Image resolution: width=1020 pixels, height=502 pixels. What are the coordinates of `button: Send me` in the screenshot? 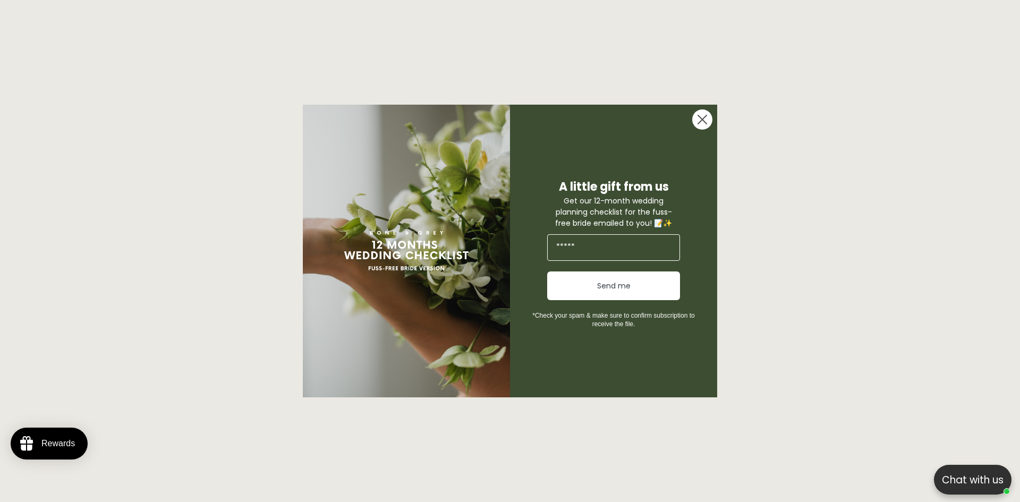 It's located at (614, 286).